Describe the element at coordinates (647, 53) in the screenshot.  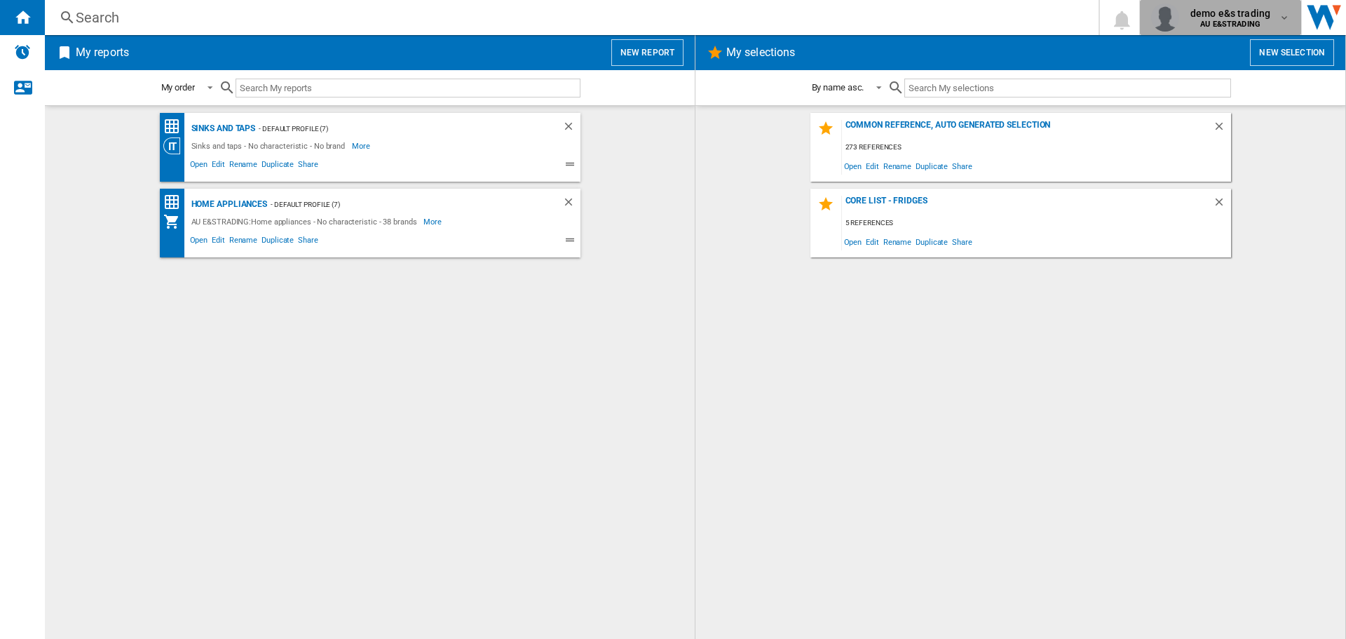
I see `button: New report` at that location.